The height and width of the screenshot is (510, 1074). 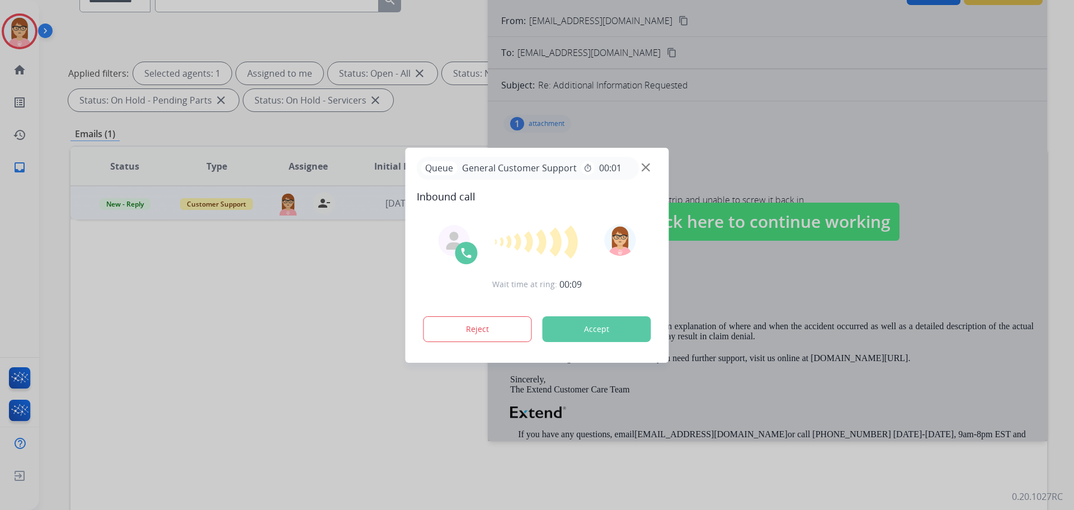 What do you see at coordinates (519, 168) in the screenshot?
I see `span: General Customer Support` at bounding box center [519, 168].